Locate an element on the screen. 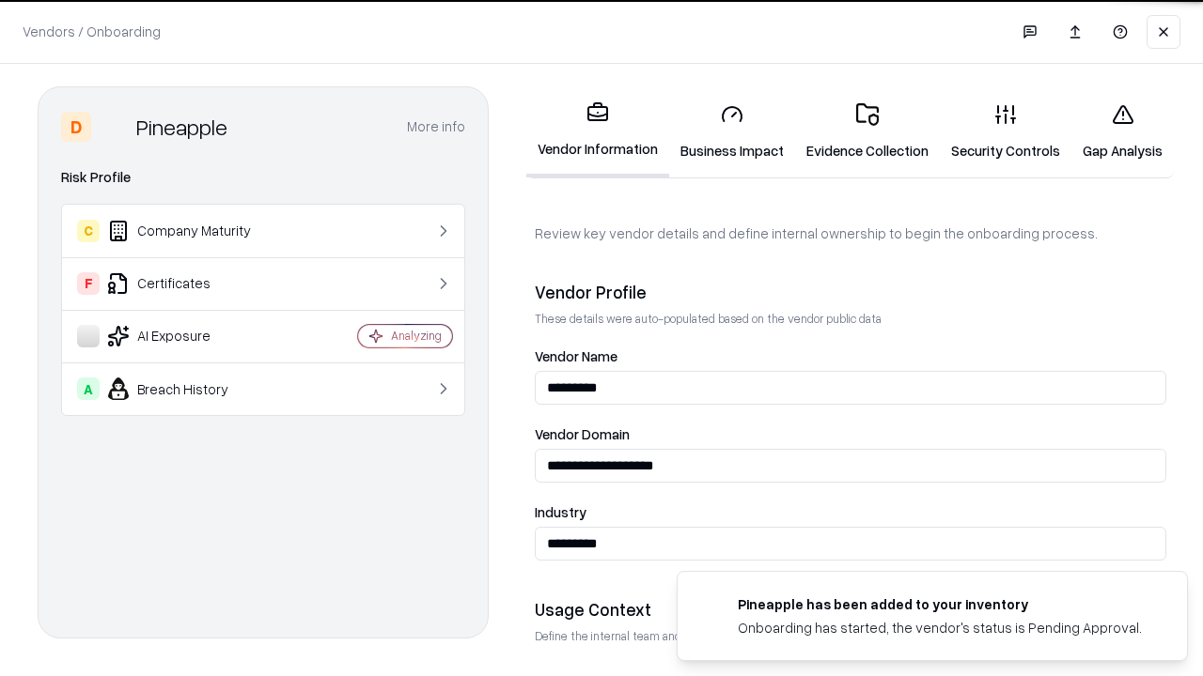  div: Company Maturity is located at coordinates (189, 231).